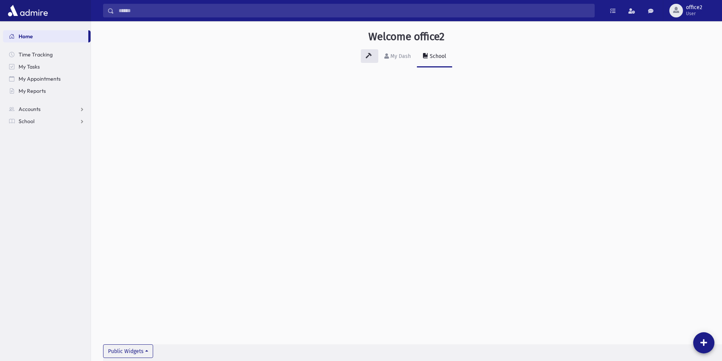 The image size is (722, 361). What do you see at coordinates (26, 36) in the screenshot?
I see `span: Home` at bounding box center [26, 36].